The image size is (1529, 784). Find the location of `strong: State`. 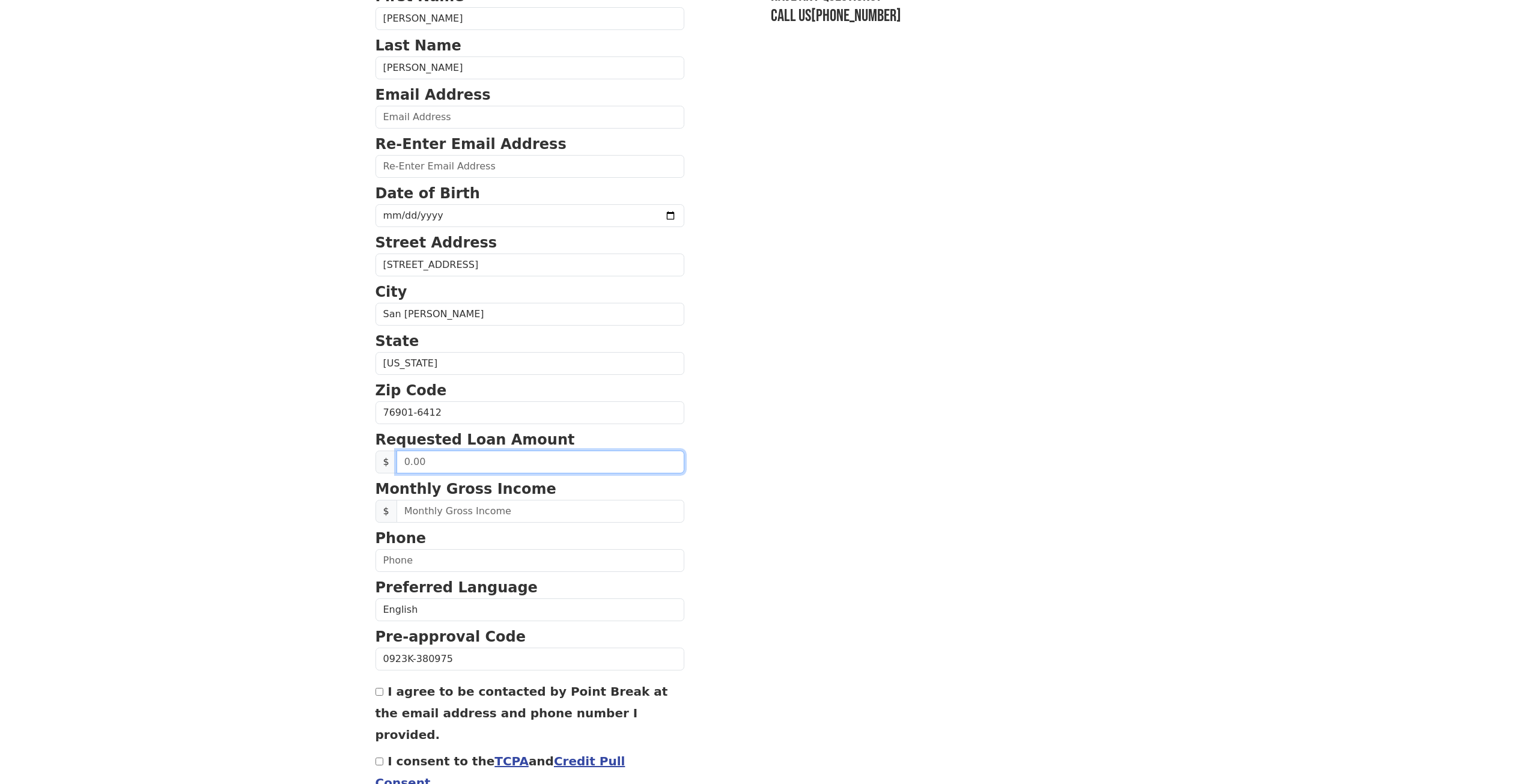

strong: State is located at coordinates (397, 341).